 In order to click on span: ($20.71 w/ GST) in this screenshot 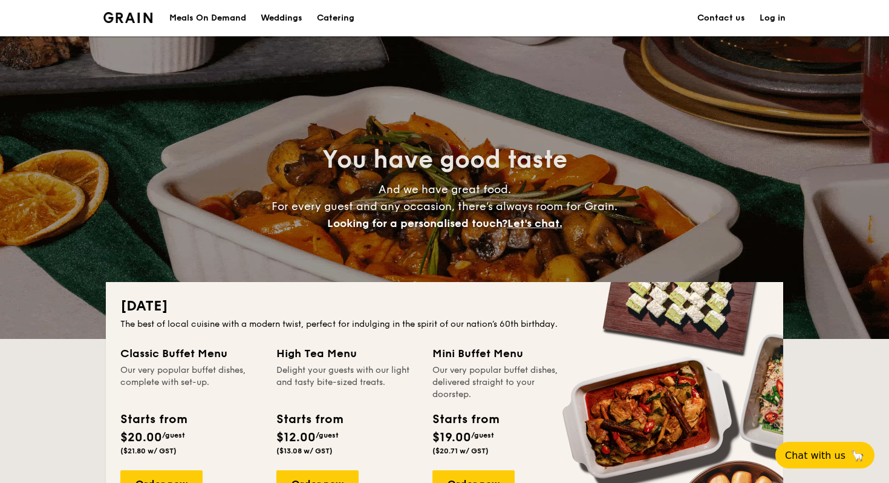, I will do `click(460, 451)`.